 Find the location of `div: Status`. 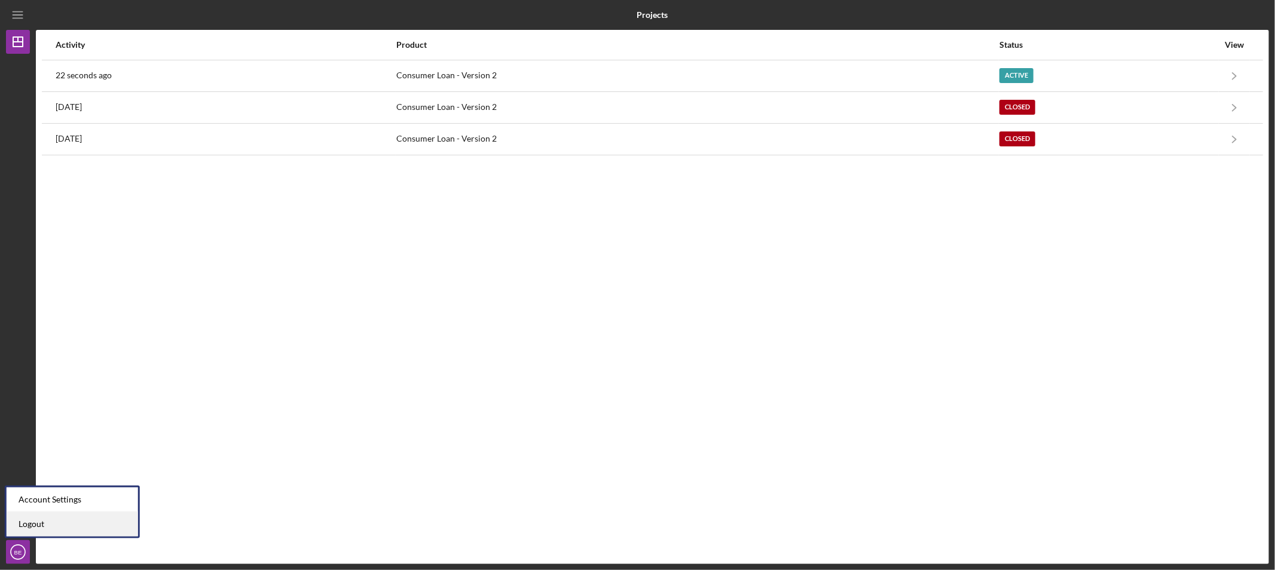

div: Status is located at coordinates (1109, 45).